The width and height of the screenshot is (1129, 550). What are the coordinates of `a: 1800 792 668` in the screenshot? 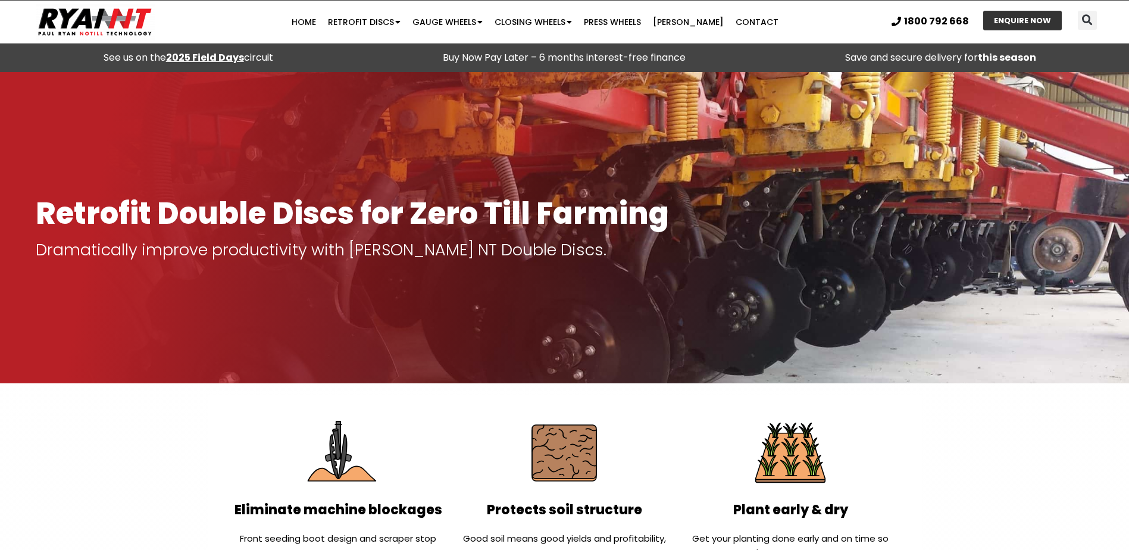 It's located at (930, 21).